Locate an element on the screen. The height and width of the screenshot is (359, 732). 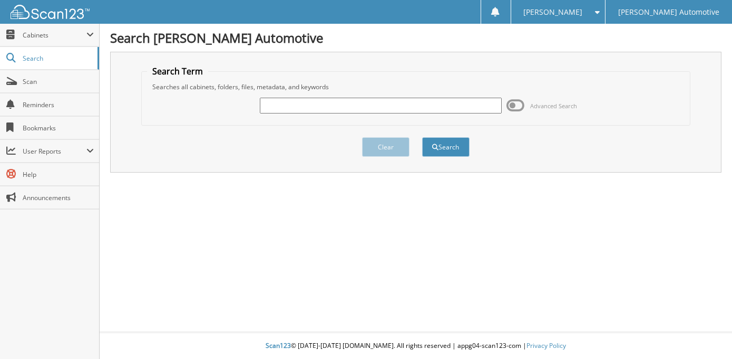
span: Search is located at coordinates (57, 58).